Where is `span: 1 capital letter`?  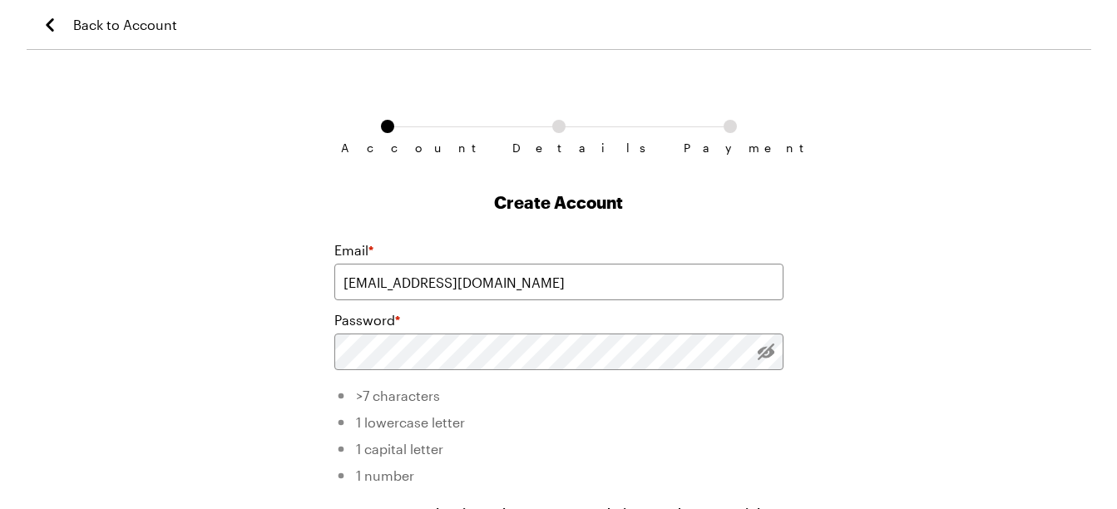 span: 1 capital letter is located at coordinates (399, 448).